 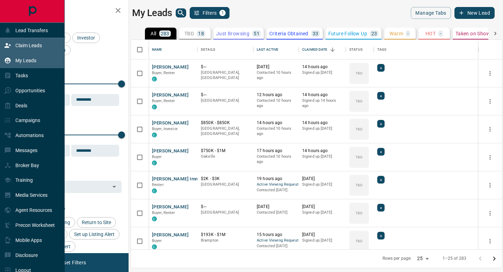 What do you see at coordinates (96, 222) in the screenshot?
I see `div: Return to Site` at bounding box center [96, 222].